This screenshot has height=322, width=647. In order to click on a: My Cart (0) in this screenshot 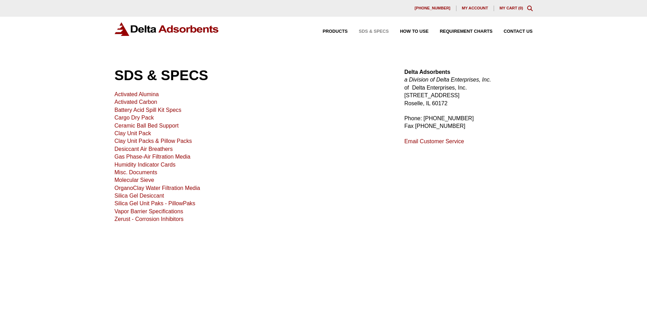, I will do `click(511, 8)`.